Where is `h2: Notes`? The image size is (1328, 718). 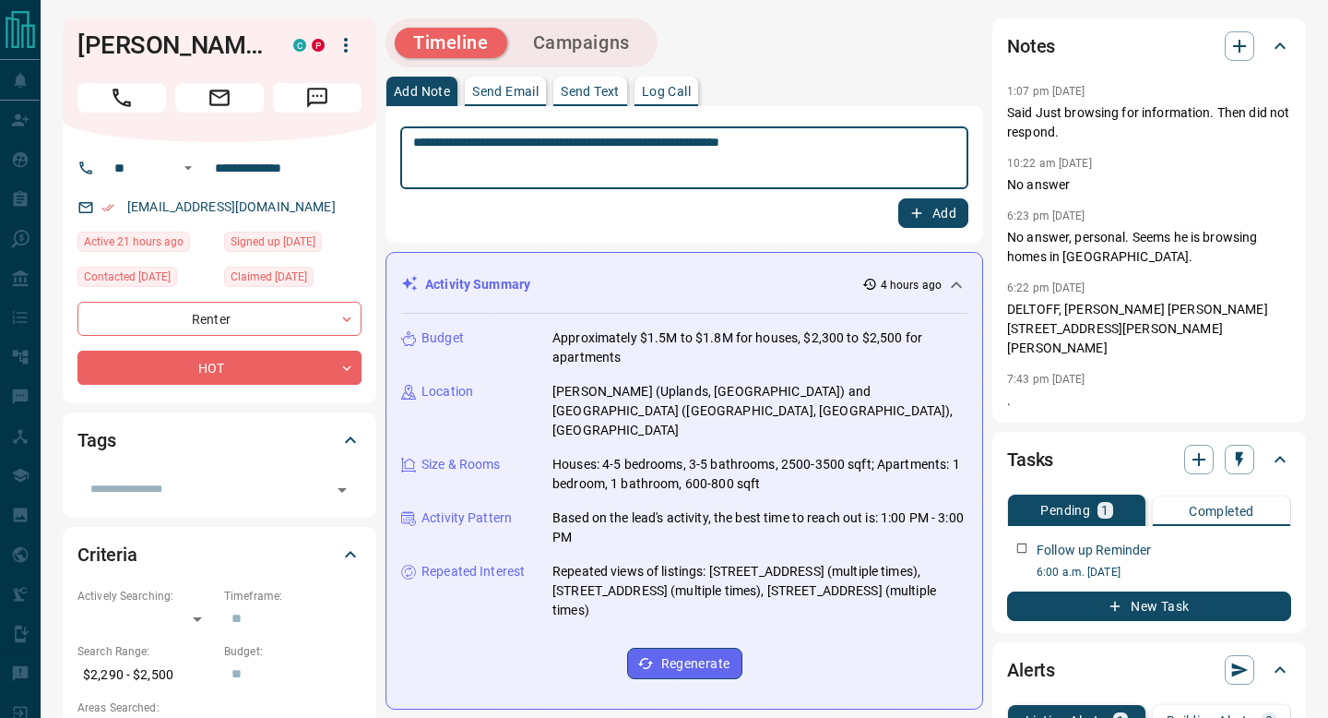
h2: Notes is located at coordinates (1031, 46).